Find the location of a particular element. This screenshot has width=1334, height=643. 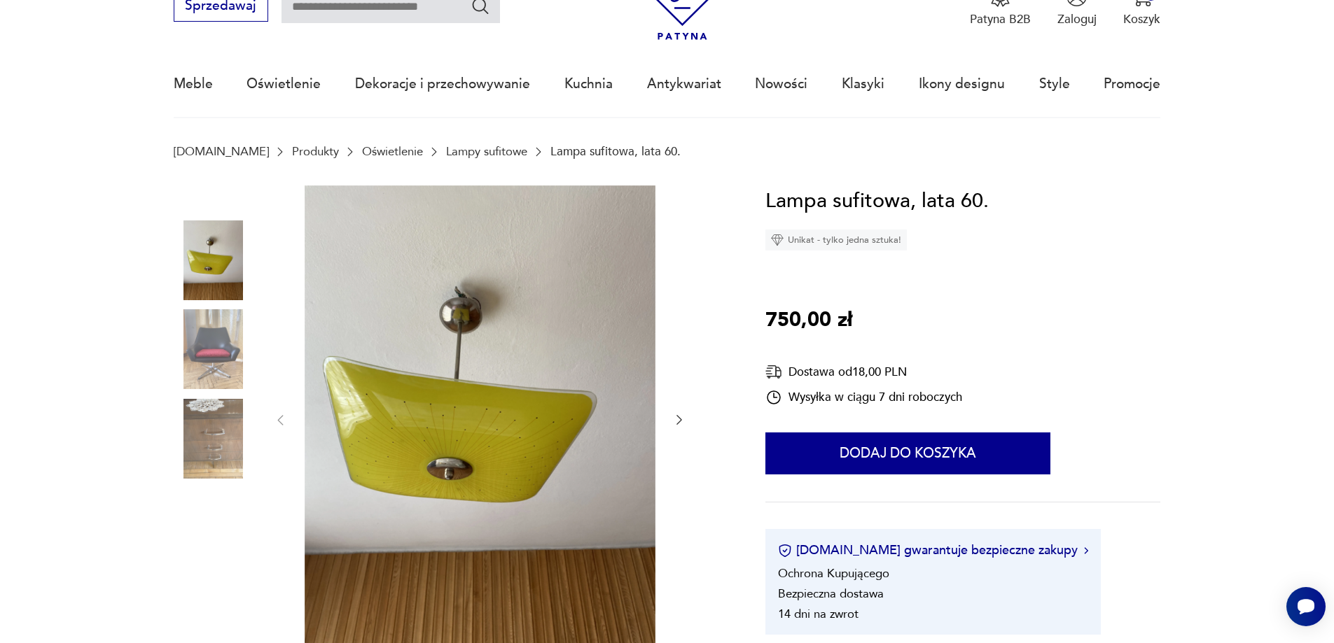

img: Ikona diamentu is located at coordinates (777, 240).